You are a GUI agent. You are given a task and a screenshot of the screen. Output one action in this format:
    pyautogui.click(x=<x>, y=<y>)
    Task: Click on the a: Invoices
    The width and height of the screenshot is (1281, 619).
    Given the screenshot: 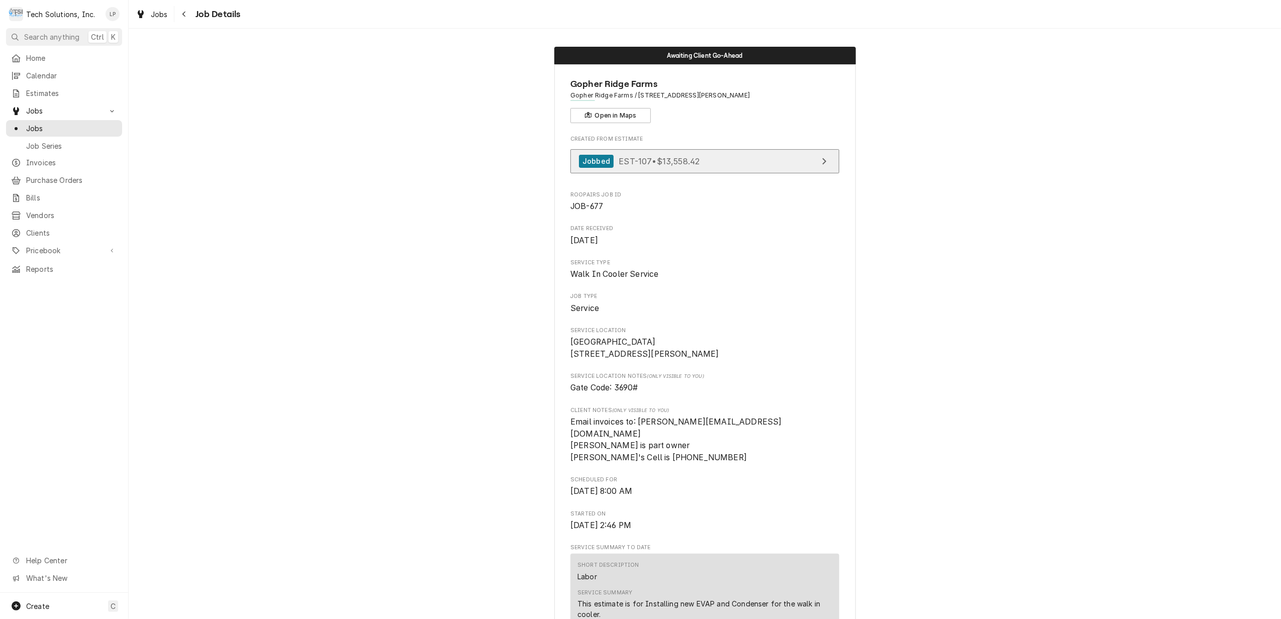 What is the action you would take?
    pyautogui.click(x=64, y=162)
    